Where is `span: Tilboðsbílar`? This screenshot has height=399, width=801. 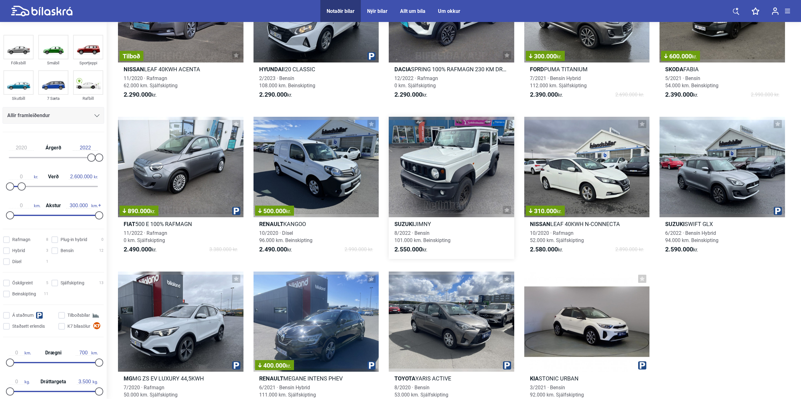 span: Tilboðsbílar is located at coordinates (79, 315).